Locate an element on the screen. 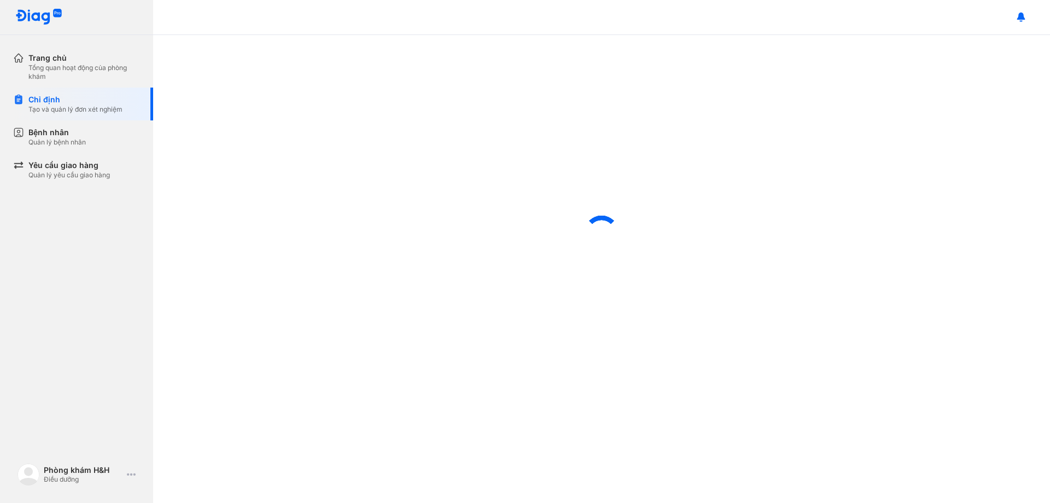 This screenshot has width=1050, height=503. div: Tổng quan hoạt động của phòng khám is located at coordinates (84, 72).